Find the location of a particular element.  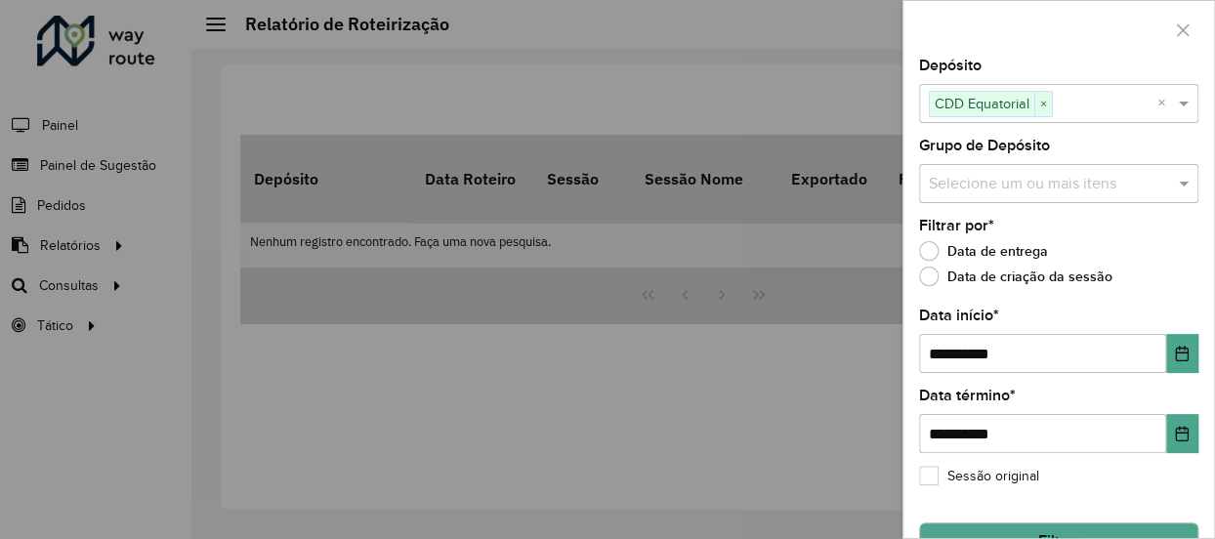

label: Filtrar por is located at coordinates (956, 226).